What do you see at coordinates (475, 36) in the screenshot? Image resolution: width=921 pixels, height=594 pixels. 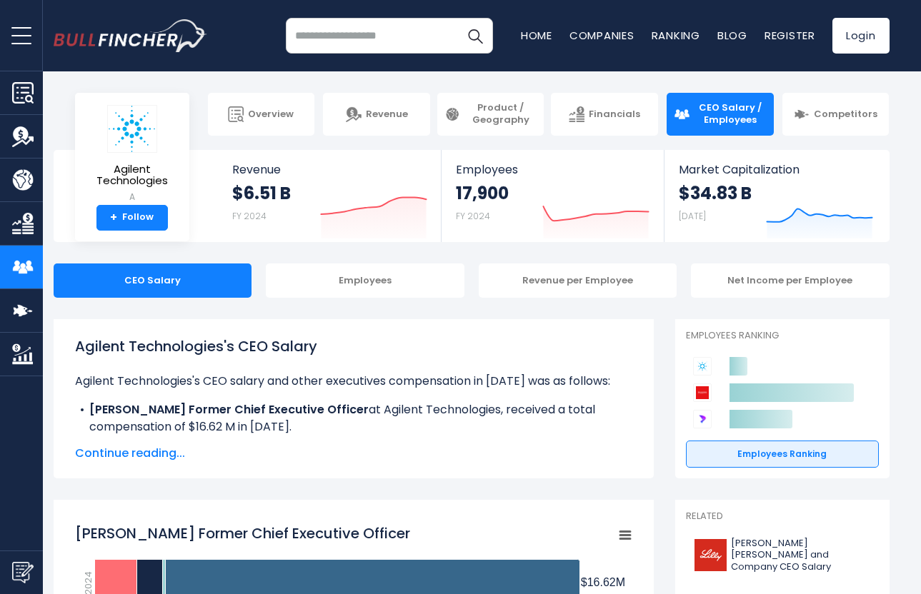 I see `button: Search` at bounding box center [475, 36].